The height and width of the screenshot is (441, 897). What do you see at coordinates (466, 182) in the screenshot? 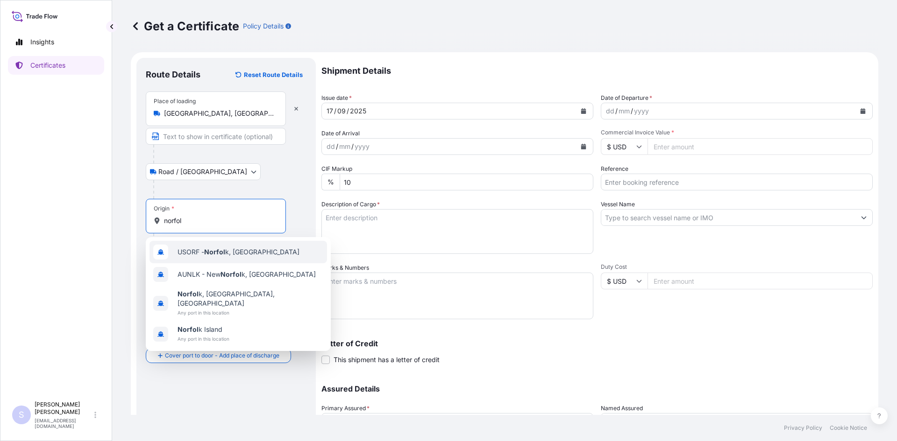
I see `input: Enter percentage between 0 and 10%` at bounding box center [466, 182].